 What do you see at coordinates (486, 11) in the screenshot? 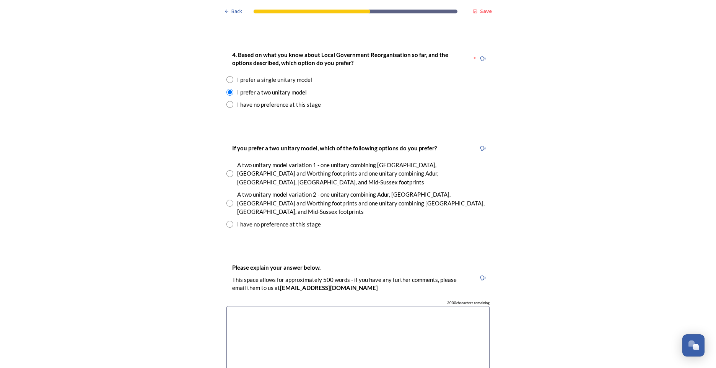
I see `strong: Save` at bounding box center [486, 11].